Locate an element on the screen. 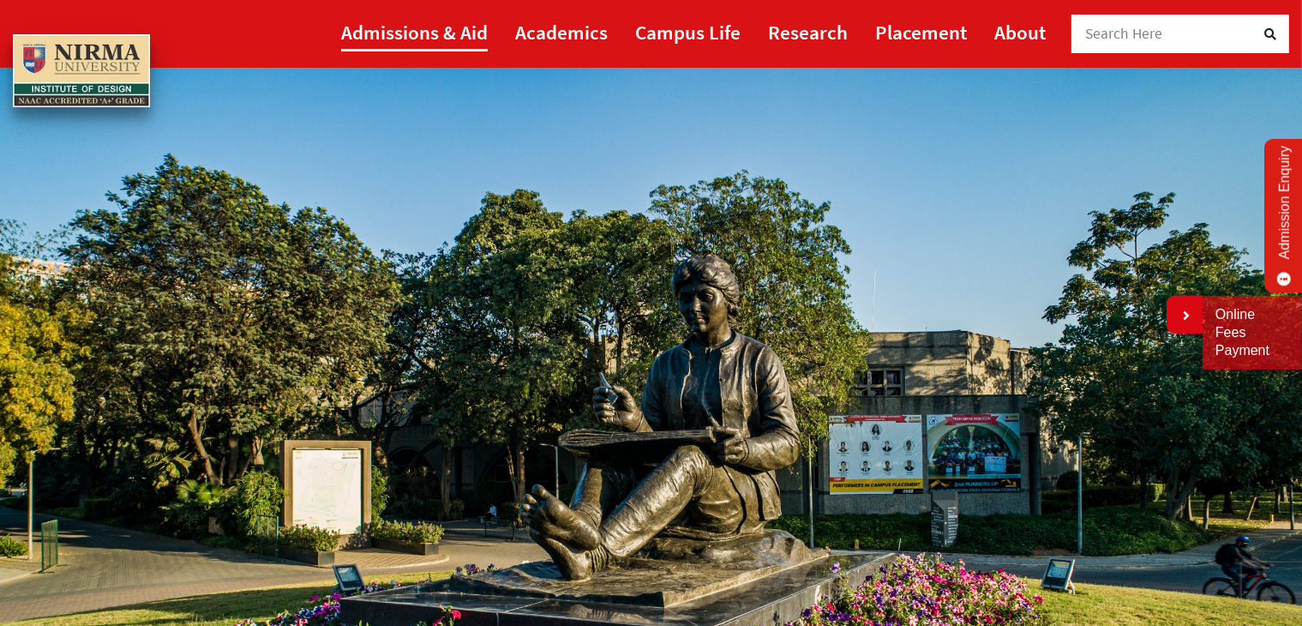 This screenshot has width=1302, height=626. a: Placement is located at coordinates (920, 32).